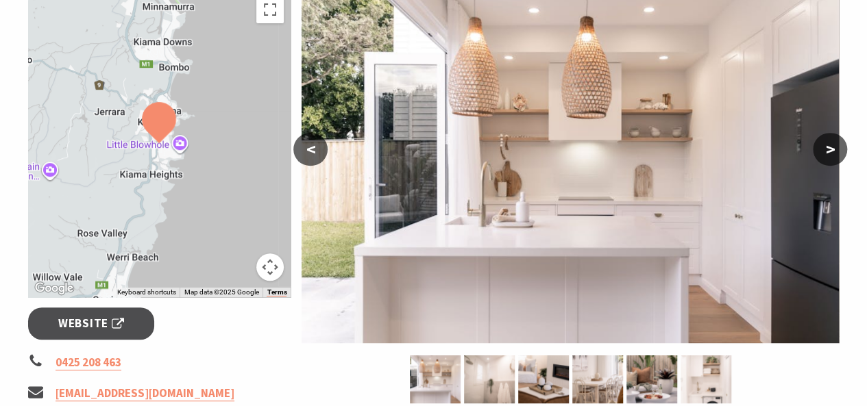 This screenshot has height=406, width=867. What do you see at coordinates (91, 324) in the screenshot?
I see `a: Website` at bounding box center [91, 324].